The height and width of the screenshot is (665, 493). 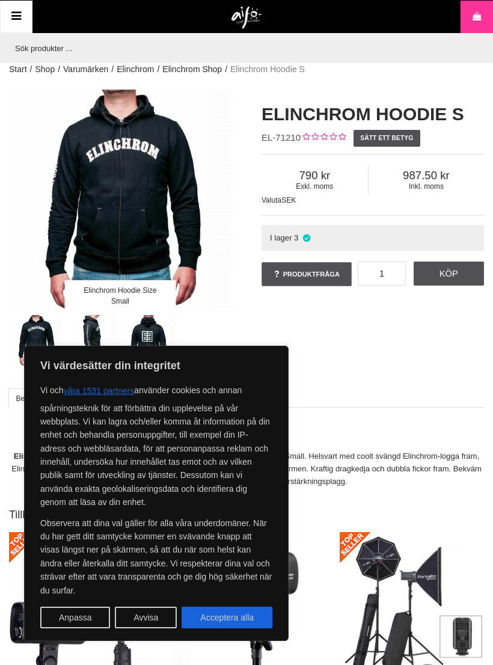 I want to click on button: Acceptera alla, so click(x=227, y=617).